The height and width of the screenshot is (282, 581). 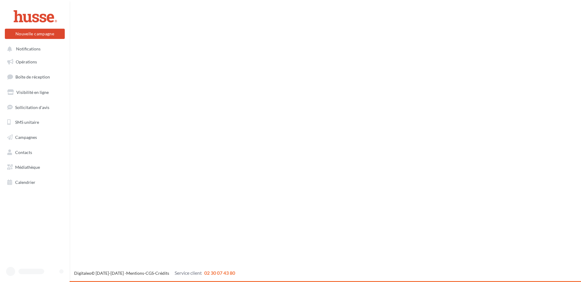 I want to click on a: Contacts, so click(x=35, y=153).